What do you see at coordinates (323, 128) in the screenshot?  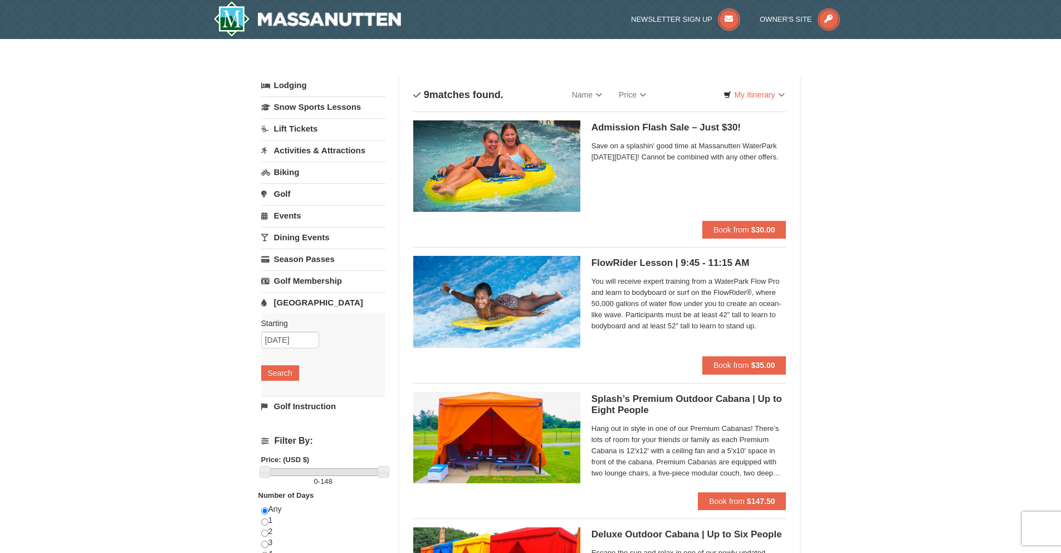 I see `a: Lift Tickets` at bounding box center [323, 128].